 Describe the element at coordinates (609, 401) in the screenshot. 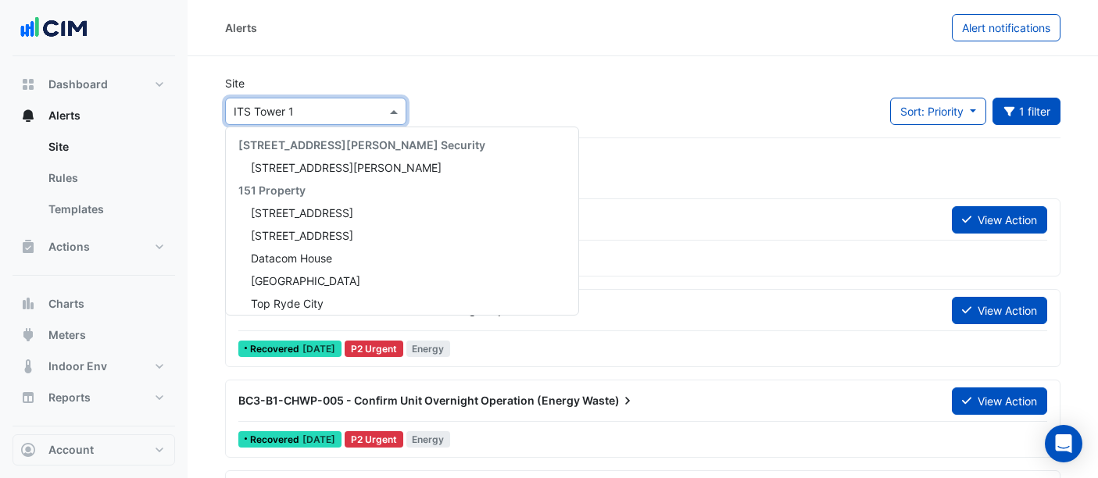

I see `span: Waste)` at that location.